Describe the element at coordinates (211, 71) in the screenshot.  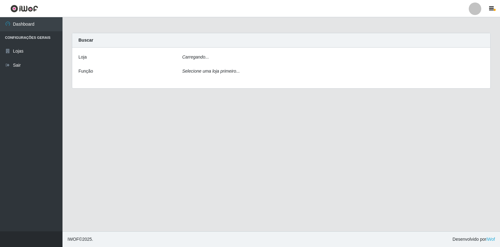
I see `i: Selecione uma loja primeiro...` at that location.